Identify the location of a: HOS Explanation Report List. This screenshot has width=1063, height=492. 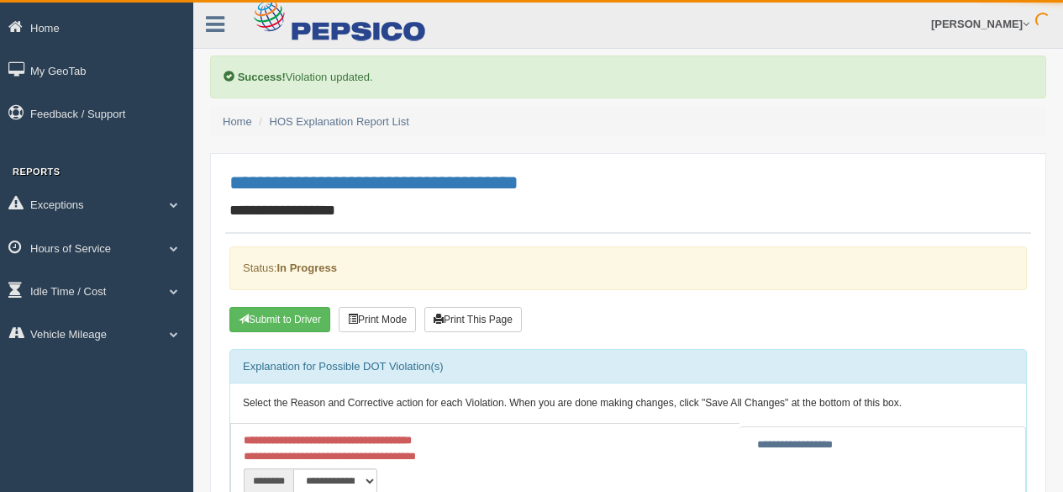
(340, 121).